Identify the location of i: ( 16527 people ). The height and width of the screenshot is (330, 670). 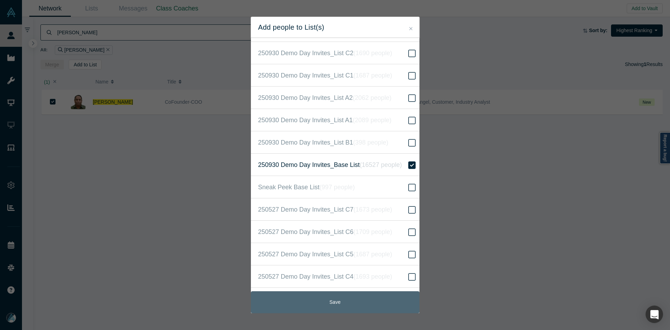
(380, 165).